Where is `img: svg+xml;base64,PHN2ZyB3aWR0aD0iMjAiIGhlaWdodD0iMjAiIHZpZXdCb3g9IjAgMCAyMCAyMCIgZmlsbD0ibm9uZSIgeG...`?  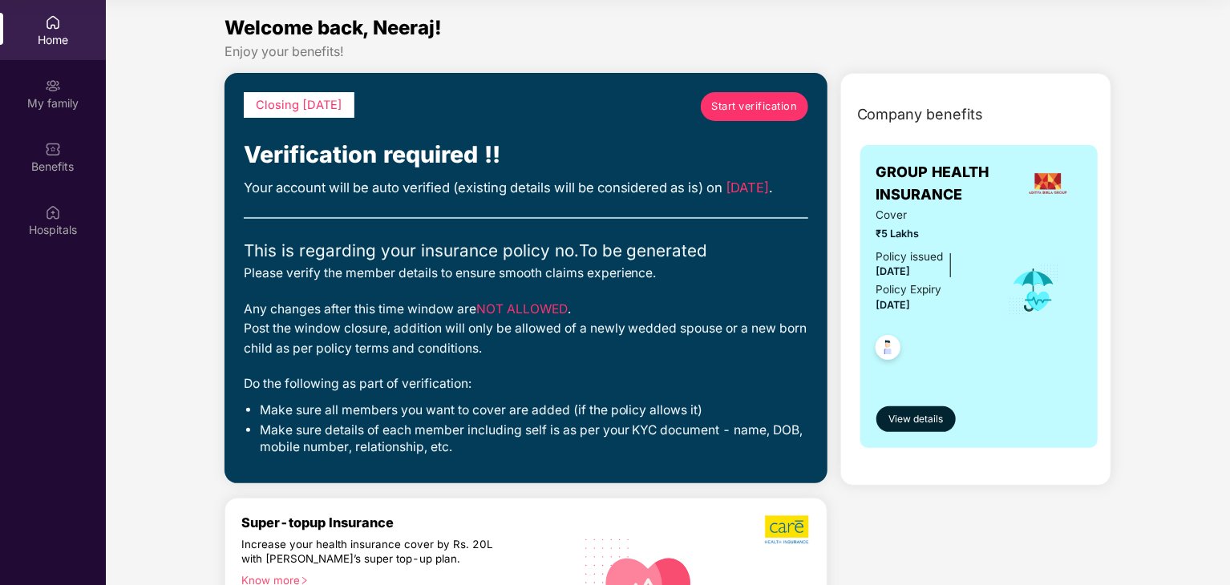 img: svg+xml;base64,PHN2ZyB3aWR0aD0iMjAiIGhlaWdodD0iMjAiIHZpZXdCb3g9IjAgMCAyMCAyMCIgZmlsbD0ibm9uZSIgeG... is located at coordinates (53, 86).